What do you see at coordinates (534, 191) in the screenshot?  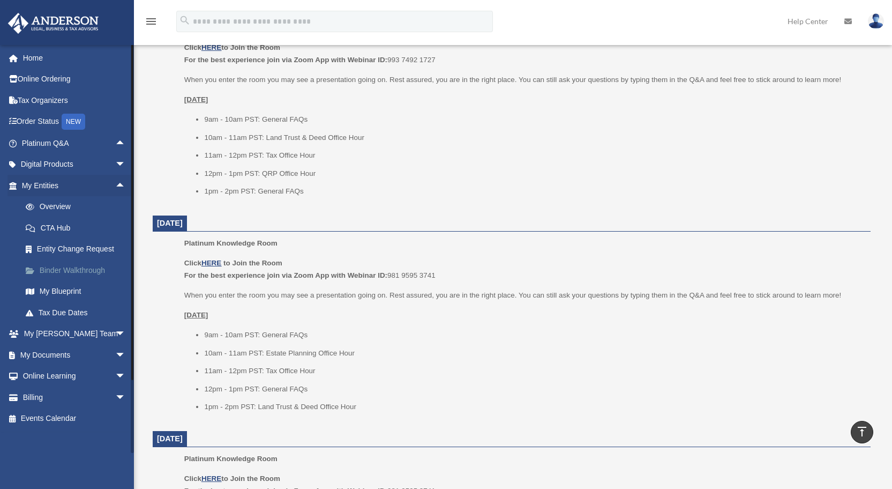 I see `li: 1pm - 2pm PST: General FAQs` at bounding box center [534, 191].